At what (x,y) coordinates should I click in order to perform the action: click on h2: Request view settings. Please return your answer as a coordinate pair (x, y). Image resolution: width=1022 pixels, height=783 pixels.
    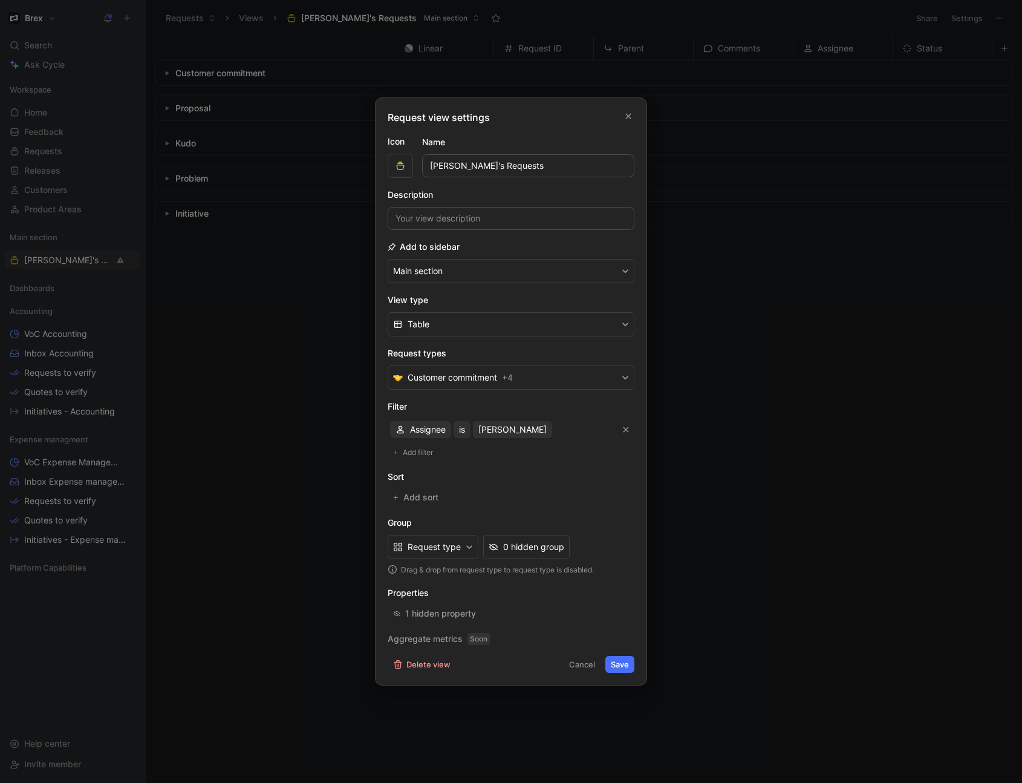
    Looking at the image, I should click on (439, 117).